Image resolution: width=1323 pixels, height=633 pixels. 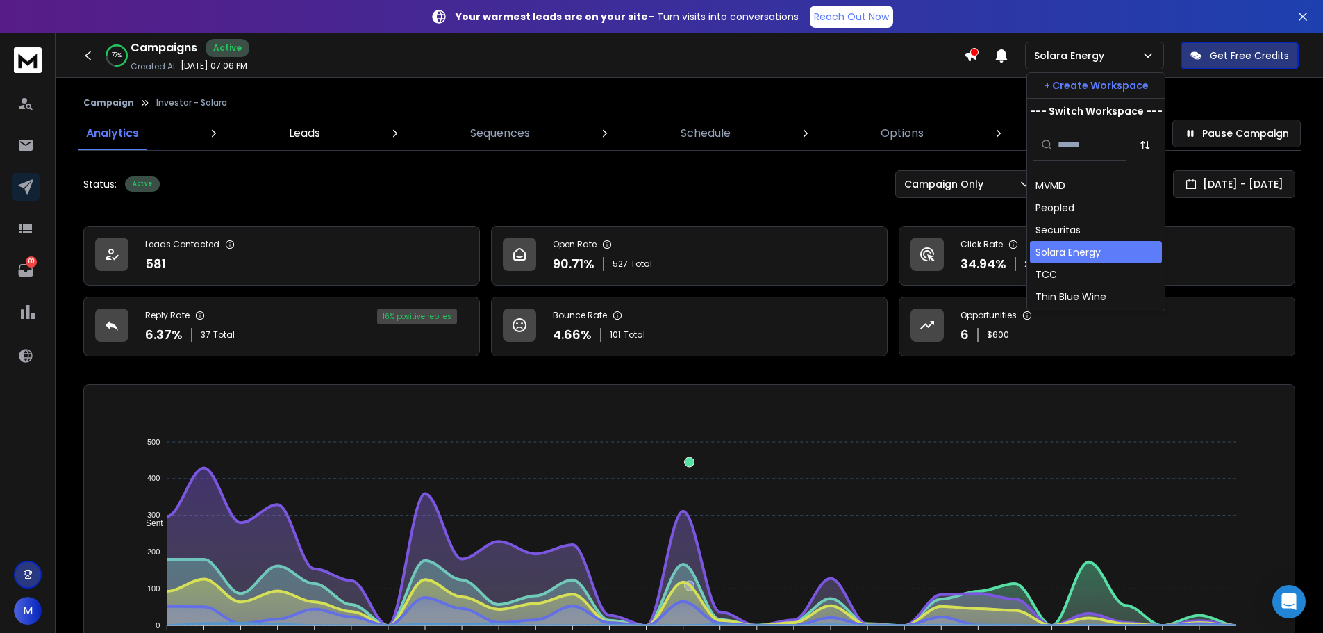 I want to click on span: 101, so click(x=615, y=335).